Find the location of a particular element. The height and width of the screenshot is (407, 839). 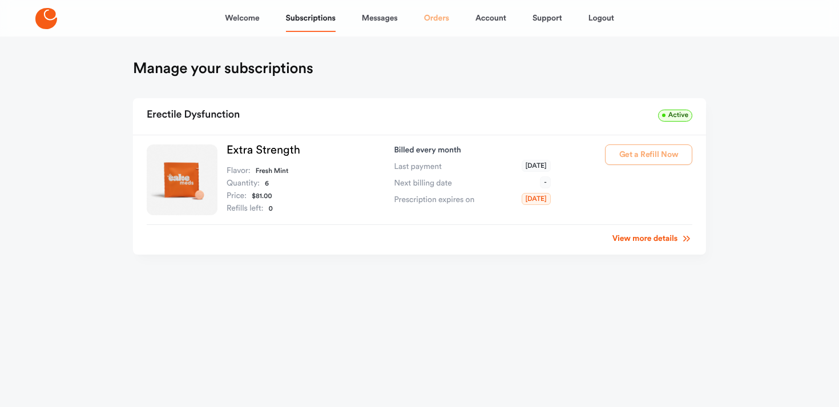

a: Welcome is located at coordinates (242, 18).